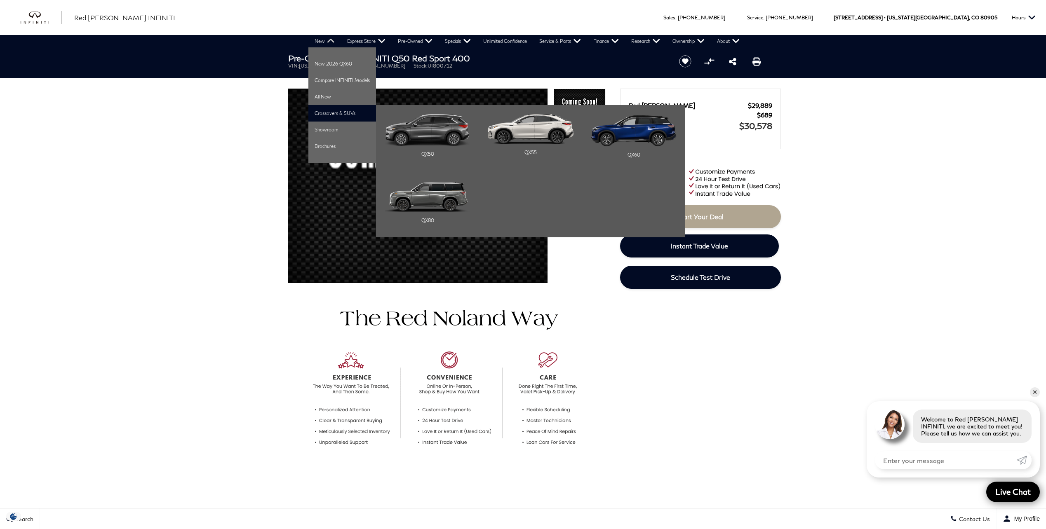 This screenshot has width=1046, height=529. Describe the element at coordinates (342, 130) in the screenshot. I see `a: Showroom` at that location.